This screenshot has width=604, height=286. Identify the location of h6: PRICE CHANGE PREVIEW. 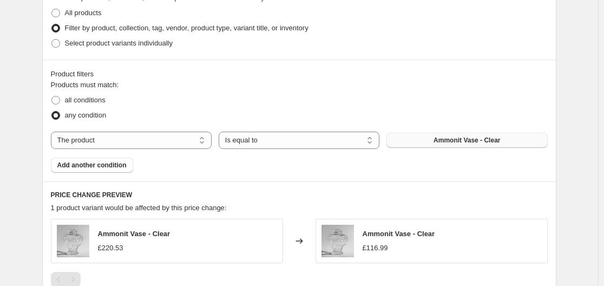
(300, 195).